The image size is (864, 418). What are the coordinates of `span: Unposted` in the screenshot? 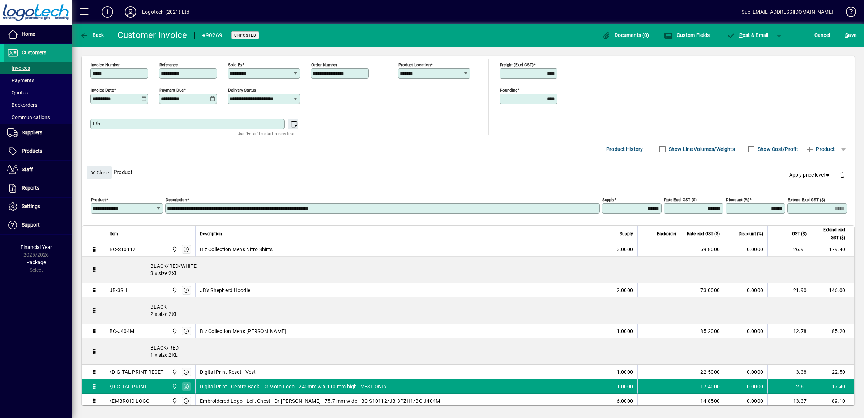 It's located at (245, 35).